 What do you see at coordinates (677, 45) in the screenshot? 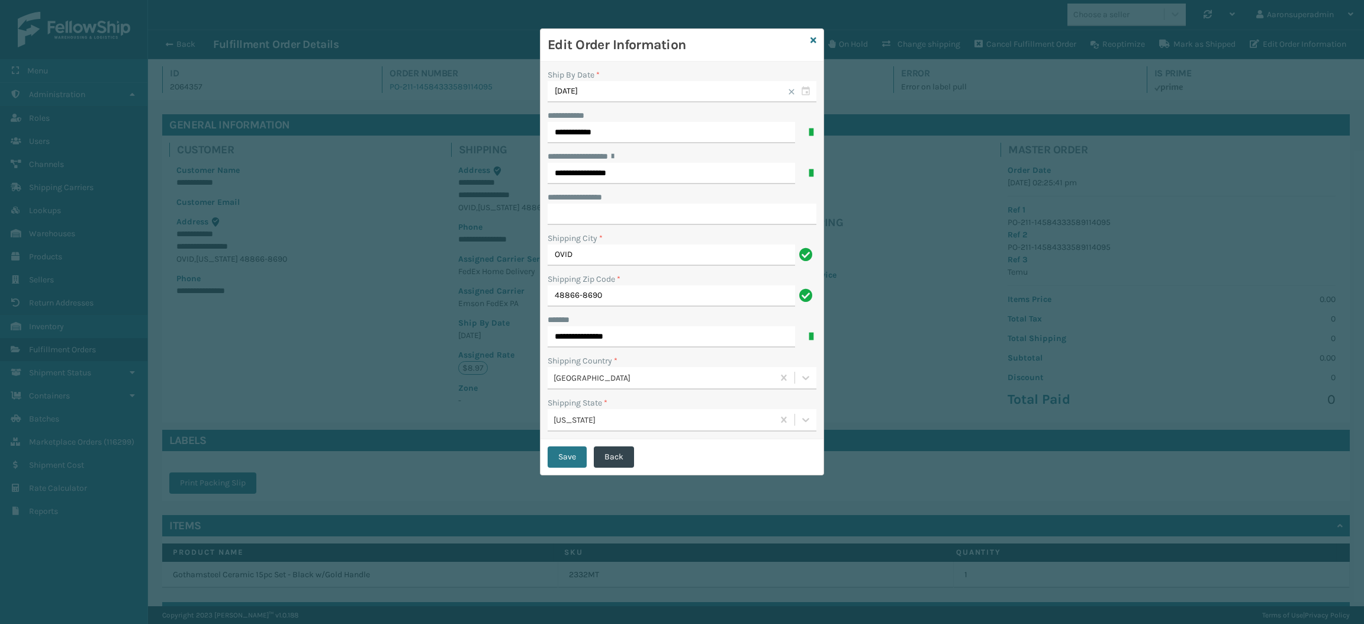
I see `h3: Edit Order Information` at bounding box center [677, 45].